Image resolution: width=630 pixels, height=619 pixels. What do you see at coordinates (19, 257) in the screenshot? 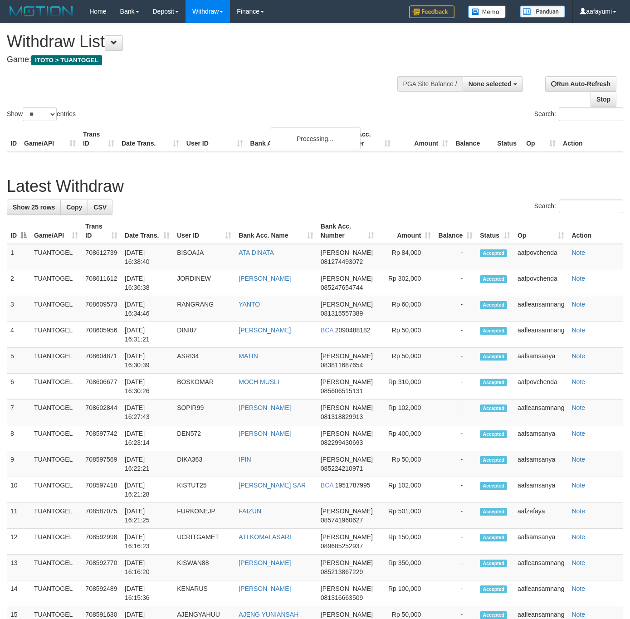
I see `td: 1` at bounding box center [19, 257].